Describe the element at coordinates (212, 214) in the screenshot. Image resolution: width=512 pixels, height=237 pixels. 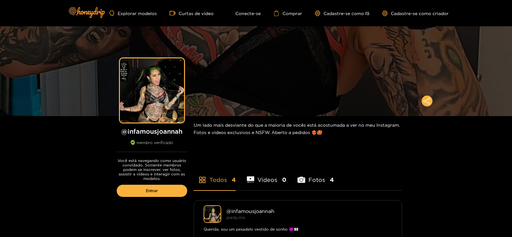
I see `img: infame joannah` at that location.